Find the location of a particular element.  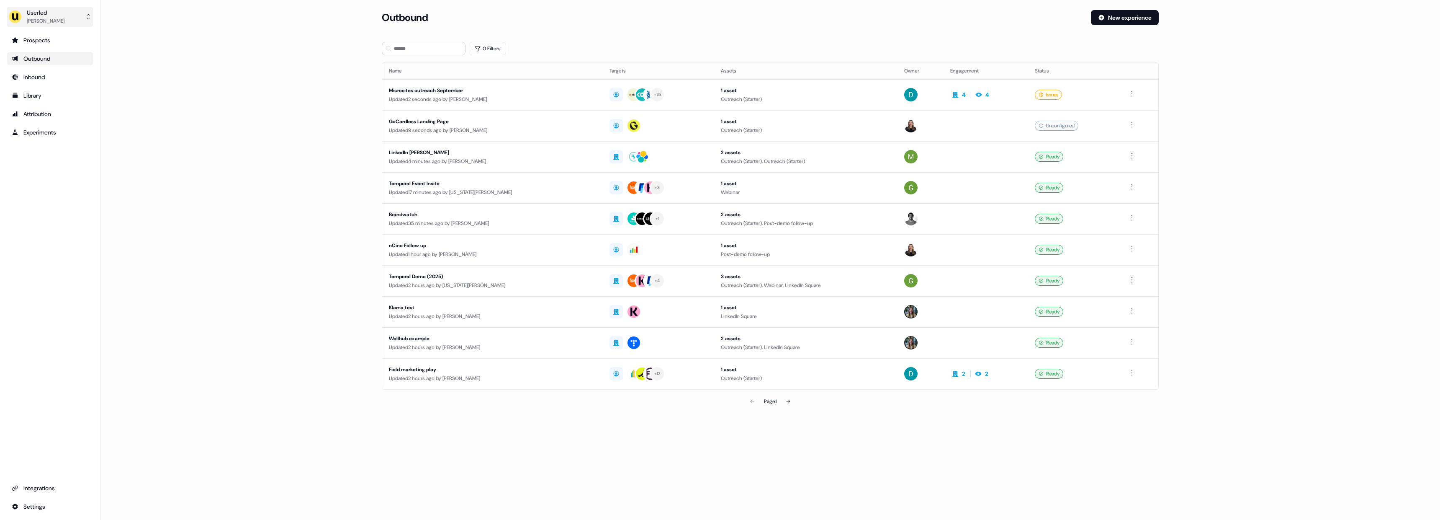

div: nCino Follow up is located at coordinates (492, 245).